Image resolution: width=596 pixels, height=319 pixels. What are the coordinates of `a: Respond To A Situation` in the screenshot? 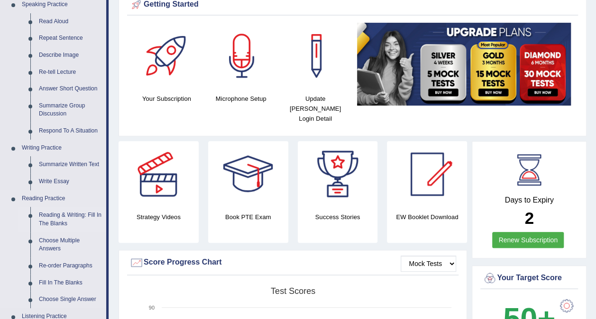 It's located at (70, 131).